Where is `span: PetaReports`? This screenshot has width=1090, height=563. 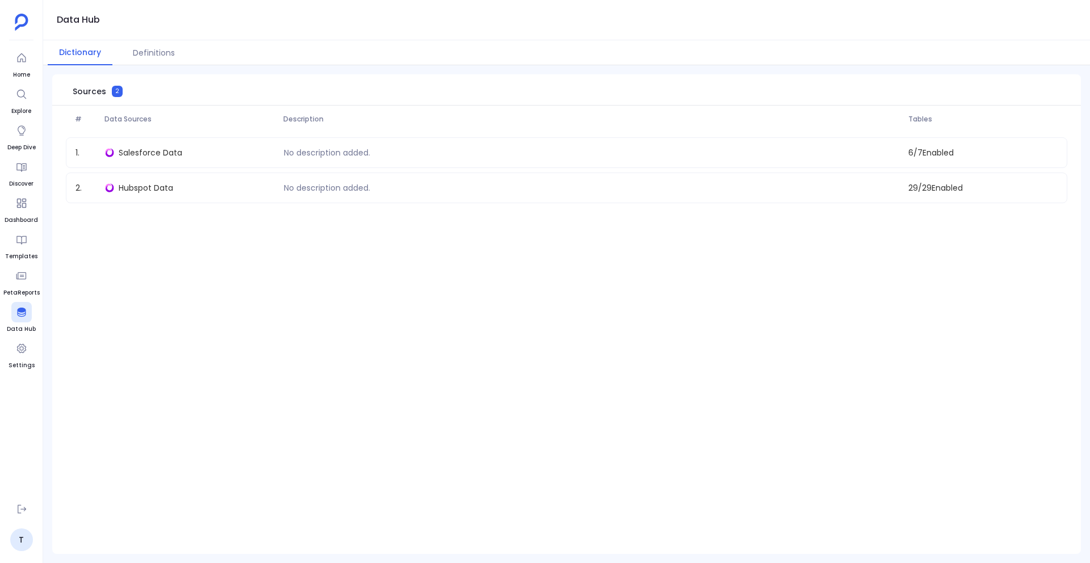
span: PetaReports is located at coordinates (22, 293).